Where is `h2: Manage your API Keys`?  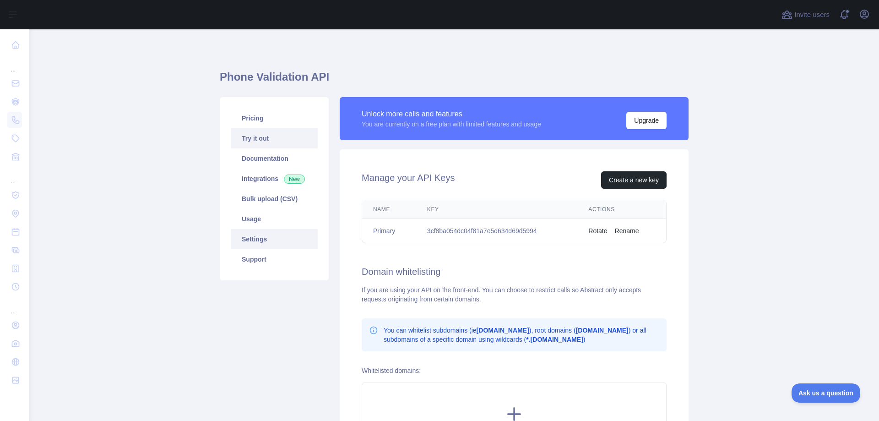
h2: Manage your API Keys is located at coordinates (408, 180).